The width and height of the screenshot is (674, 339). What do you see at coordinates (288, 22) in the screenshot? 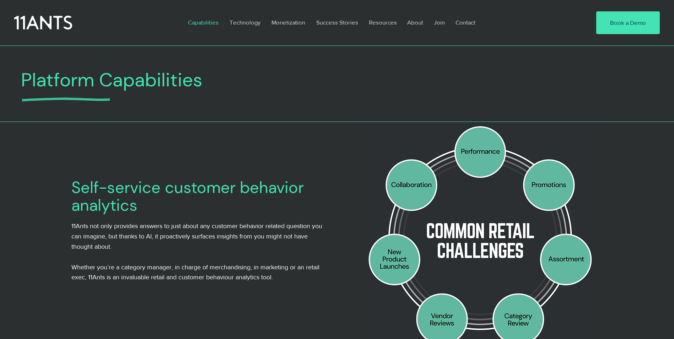
I see `p: Monetization` at bounding box center [288, 22].